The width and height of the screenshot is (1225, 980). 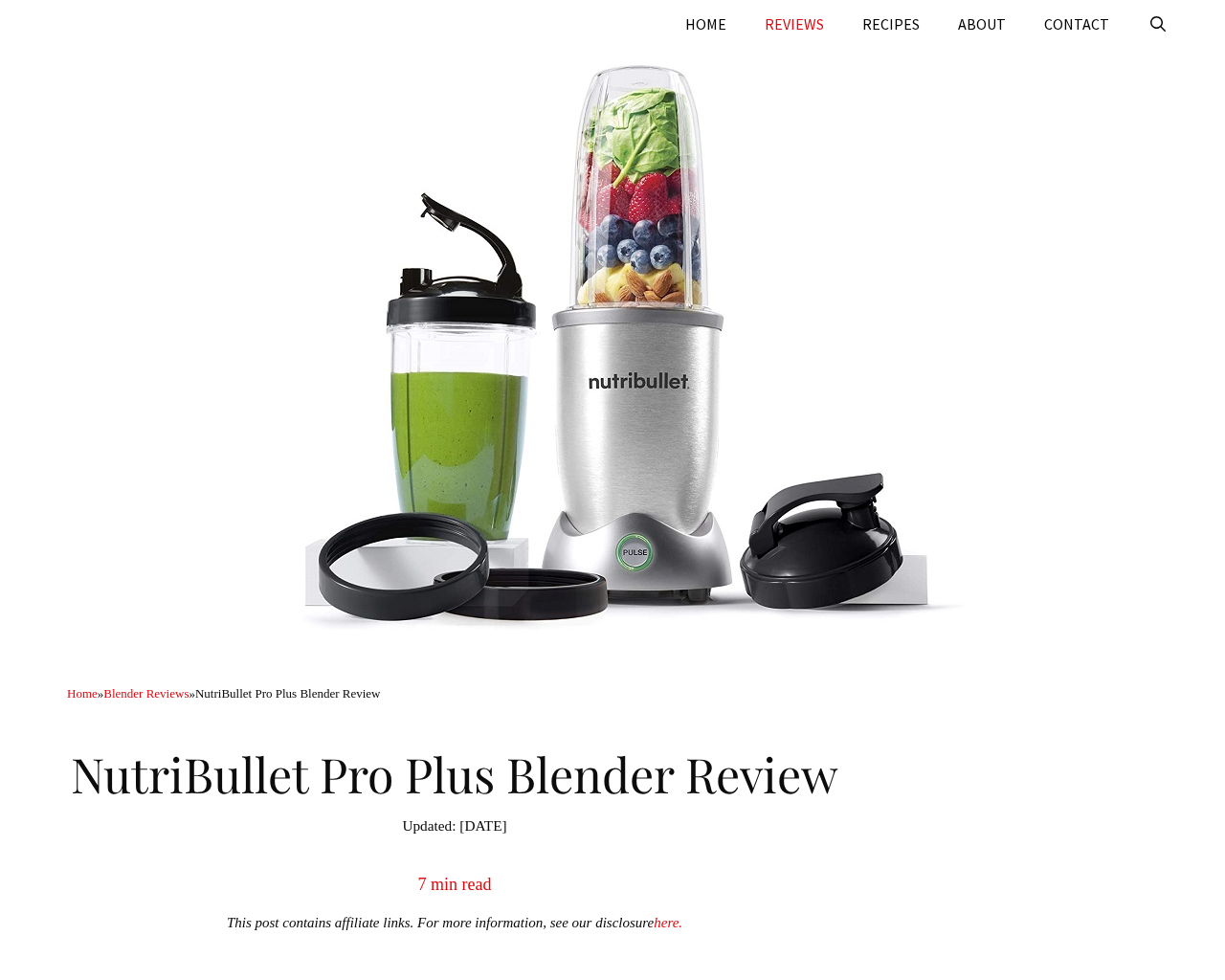 I want to click on a: Blender Reviews, so click(x=146, y=693).